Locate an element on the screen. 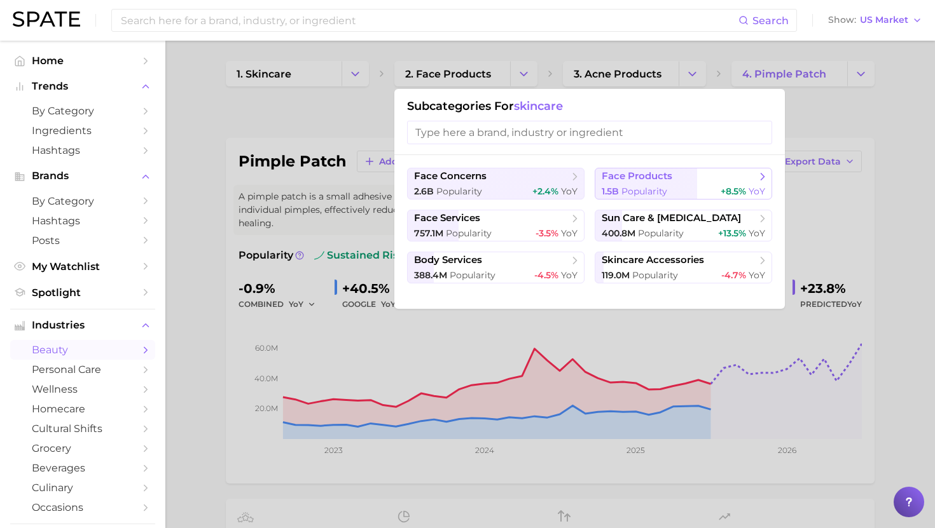  span: occasions is located at coordinates (83, 507).